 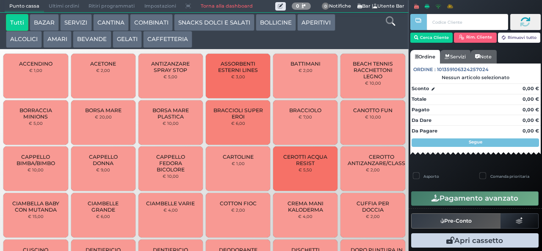 I want to click on span: CIAMBELLA BABY CON MUTANDA, so click(x=36, y=206).